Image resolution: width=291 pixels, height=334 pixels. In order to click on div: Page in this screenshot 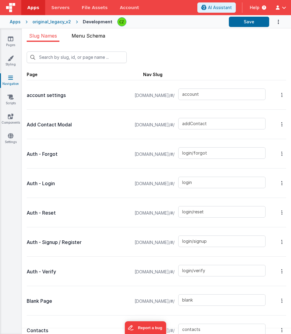, I will do `click(85, 75)`.